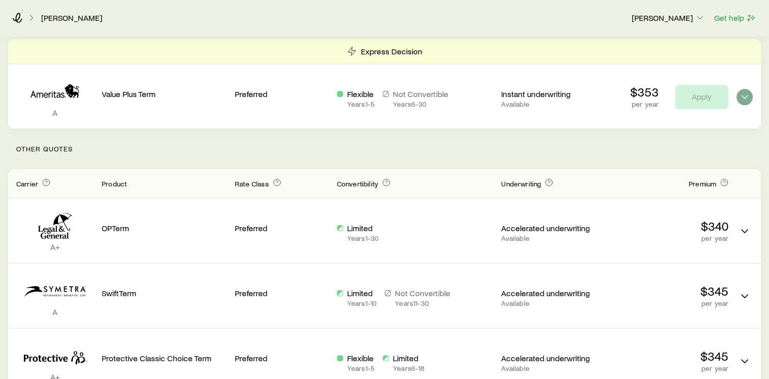 The image size is (769, 379). I want to click on button: Apply, so click(702, 97).